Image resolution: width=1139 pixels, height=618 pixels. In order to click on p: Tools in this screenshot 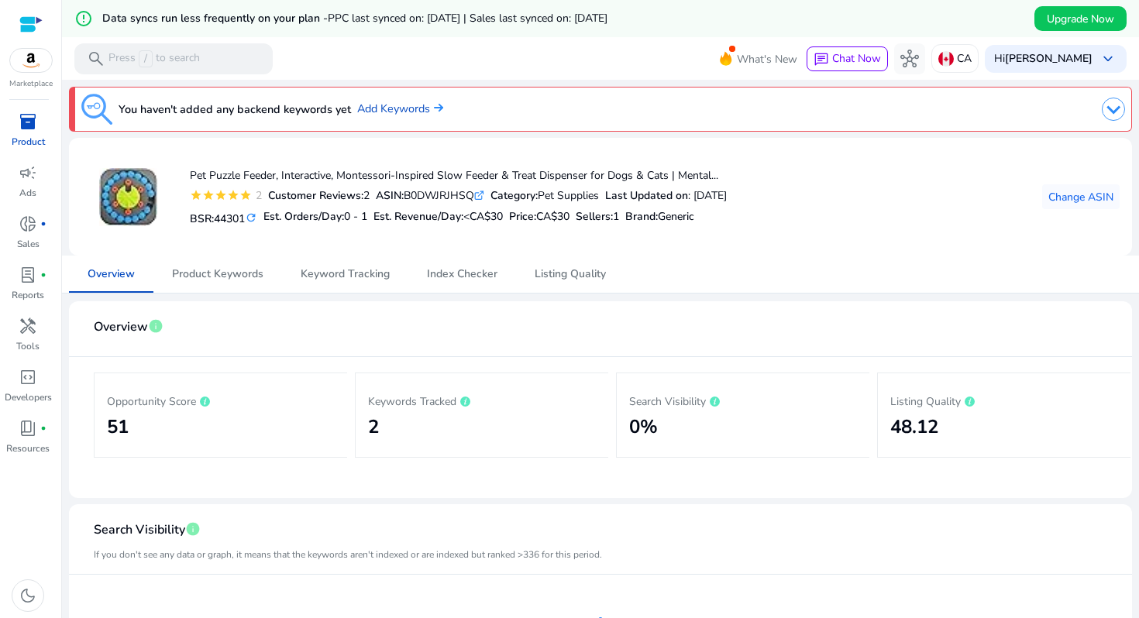, I will do `click(28, 346)`.